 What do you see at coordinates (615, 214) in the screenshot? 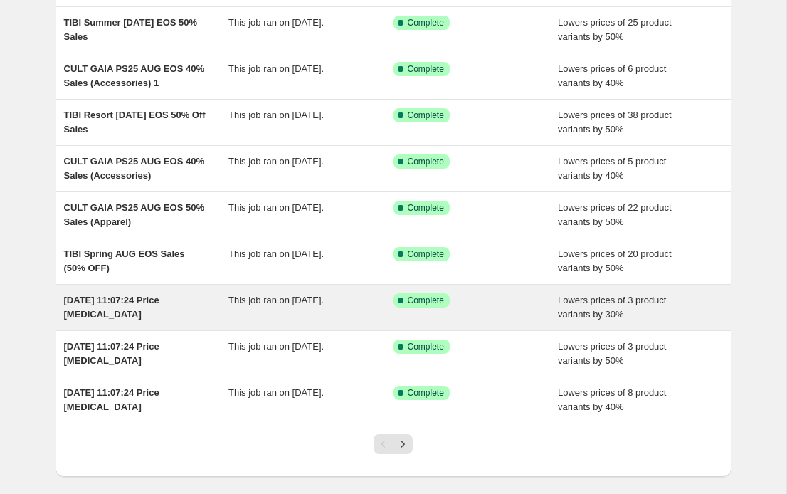
I see `span: Lowers prices of 22 product variants by 50%` at bounding box center [615, 214].